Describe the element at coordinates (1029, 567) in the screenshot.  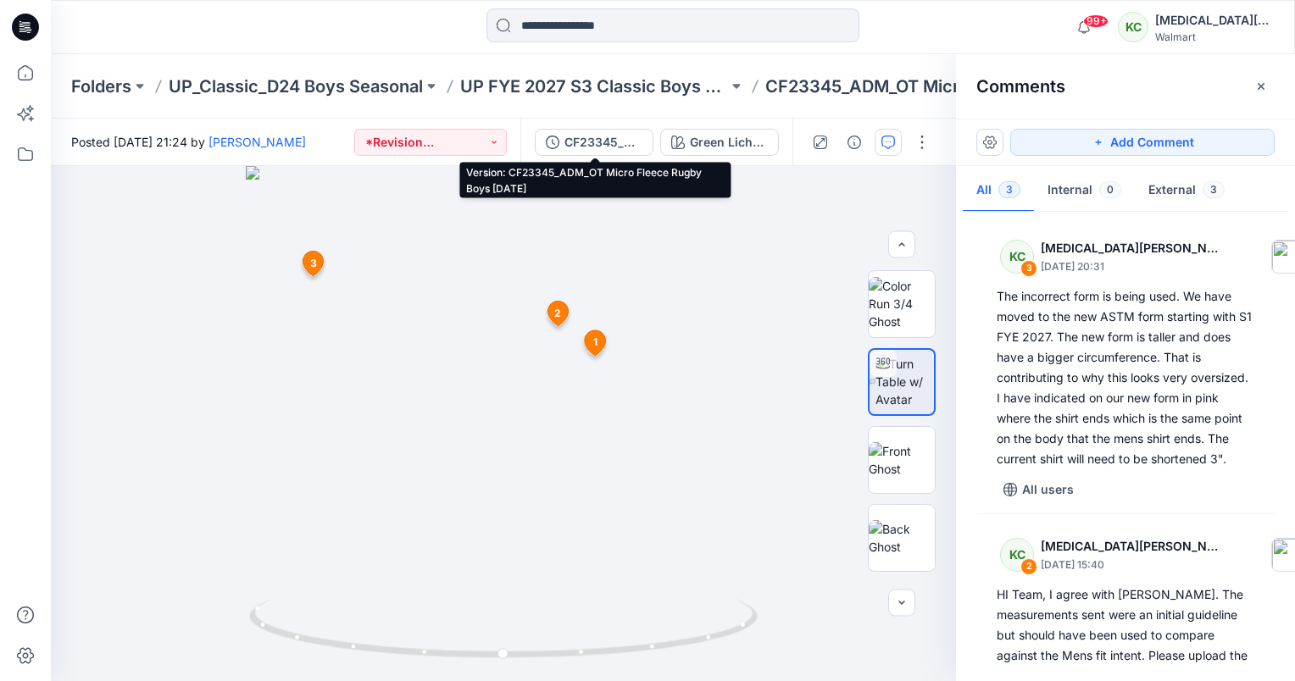
I see `div: 2` at that location.